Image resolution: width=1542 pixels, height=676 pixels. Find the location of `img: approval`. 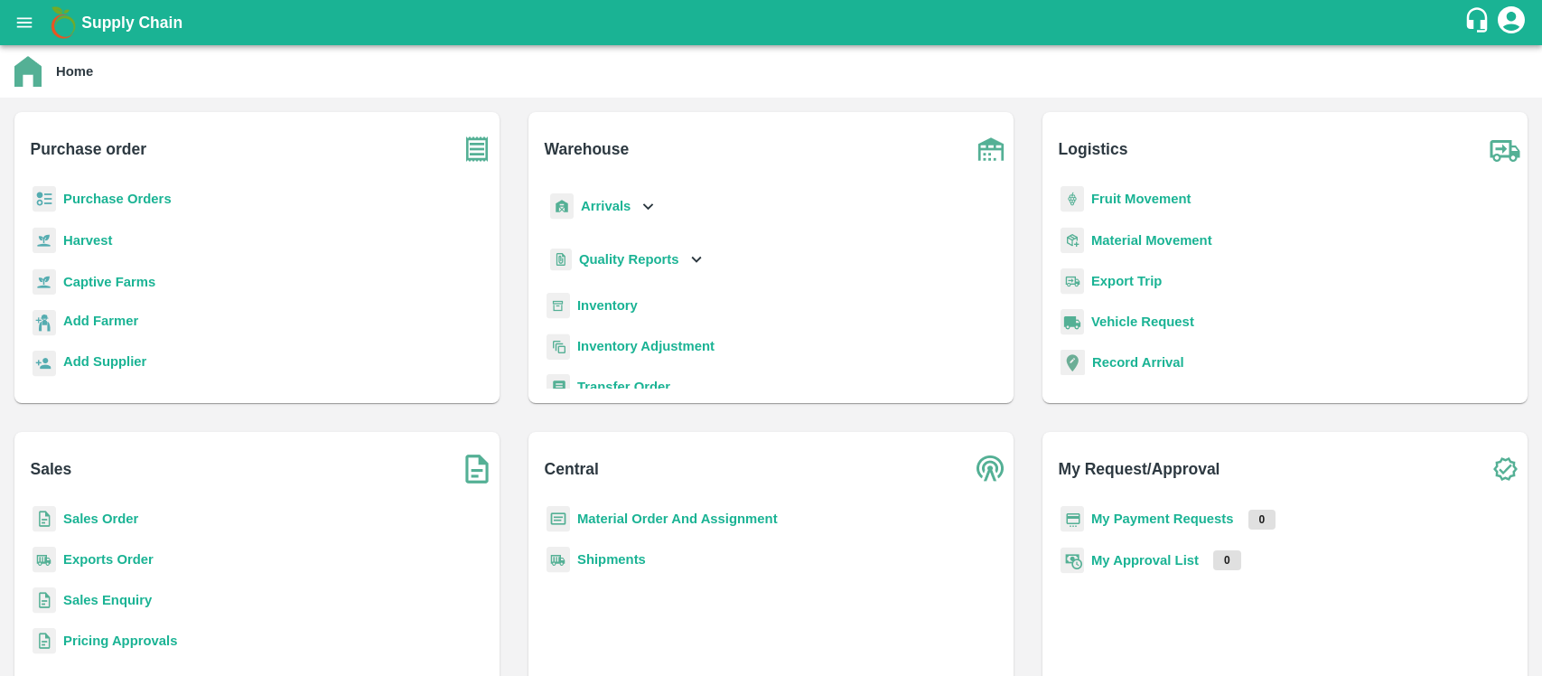

img: approval is located at coordinates (1073, 560).